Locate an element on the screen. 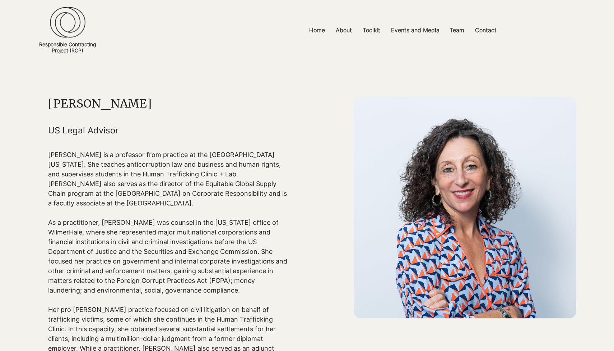  p: Contact is located at coordinates (486, 30).